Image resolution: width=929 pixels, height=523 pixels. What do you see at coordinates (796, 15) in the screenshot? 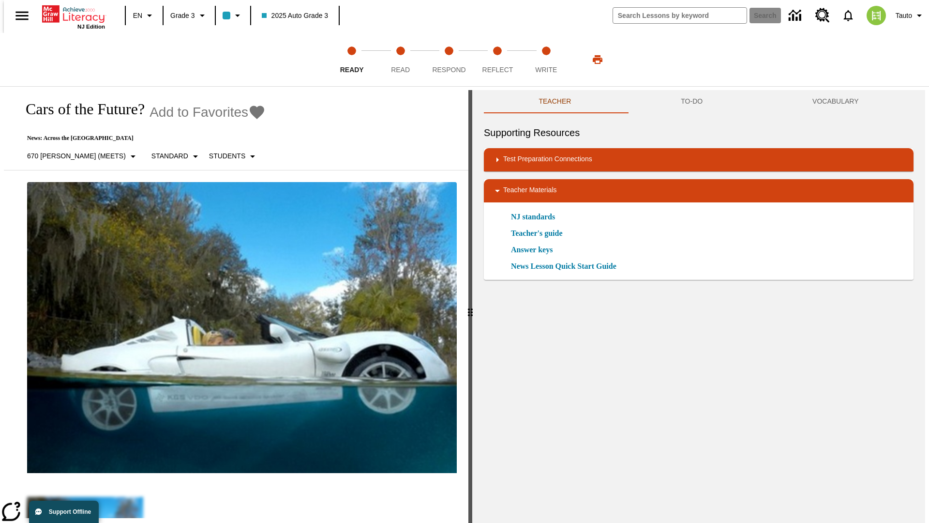
I see `a: Data Center` at bounding box center [796, 15].